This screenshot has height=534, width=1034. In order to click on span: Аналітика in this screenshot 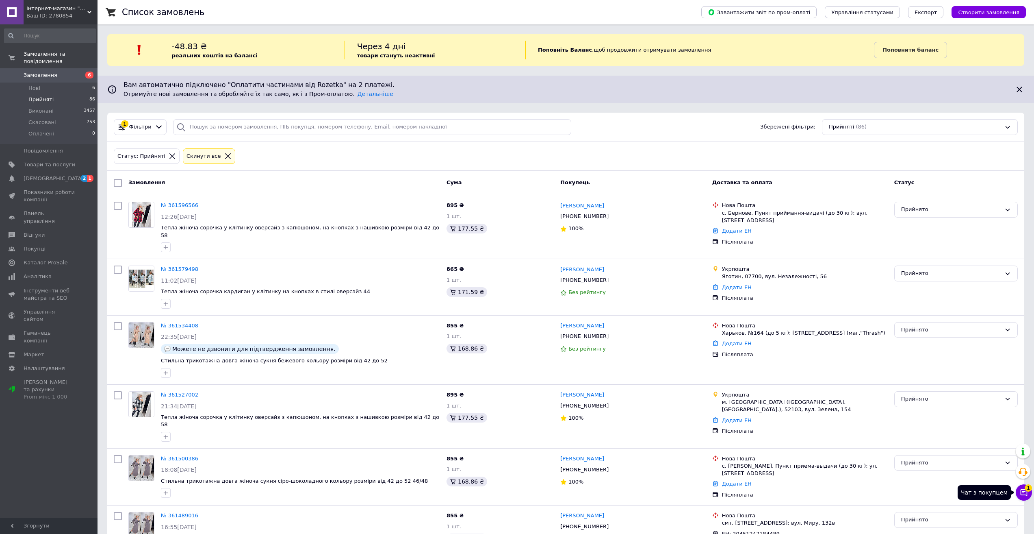, I will do `click(37, 276)`.